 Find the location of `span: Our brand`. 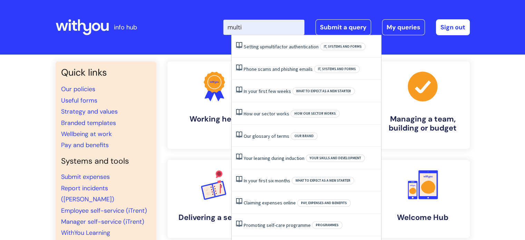

span: Our brand is located at coordinates (304, 136).